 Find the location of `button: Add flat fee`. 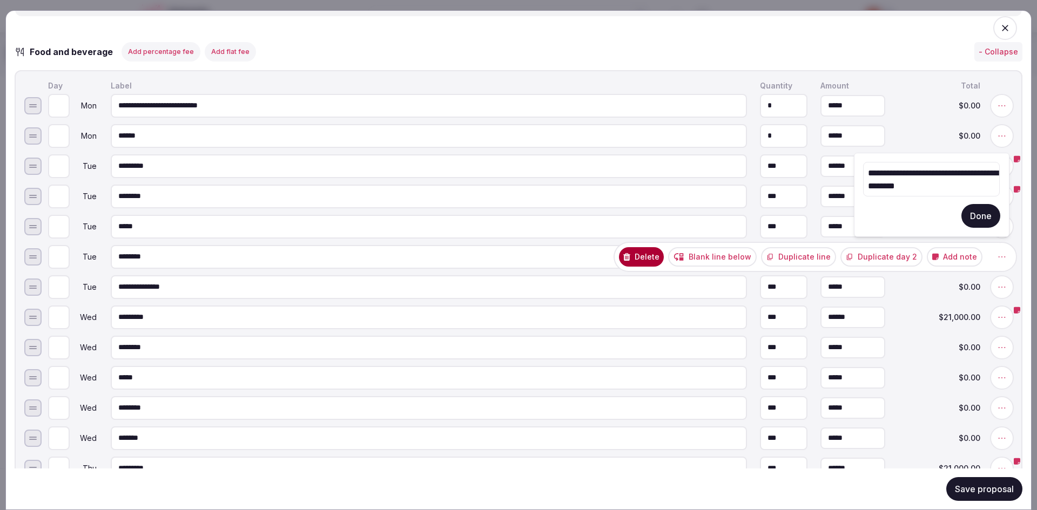

button: Add flat fee is located at coordinates (230, 52).